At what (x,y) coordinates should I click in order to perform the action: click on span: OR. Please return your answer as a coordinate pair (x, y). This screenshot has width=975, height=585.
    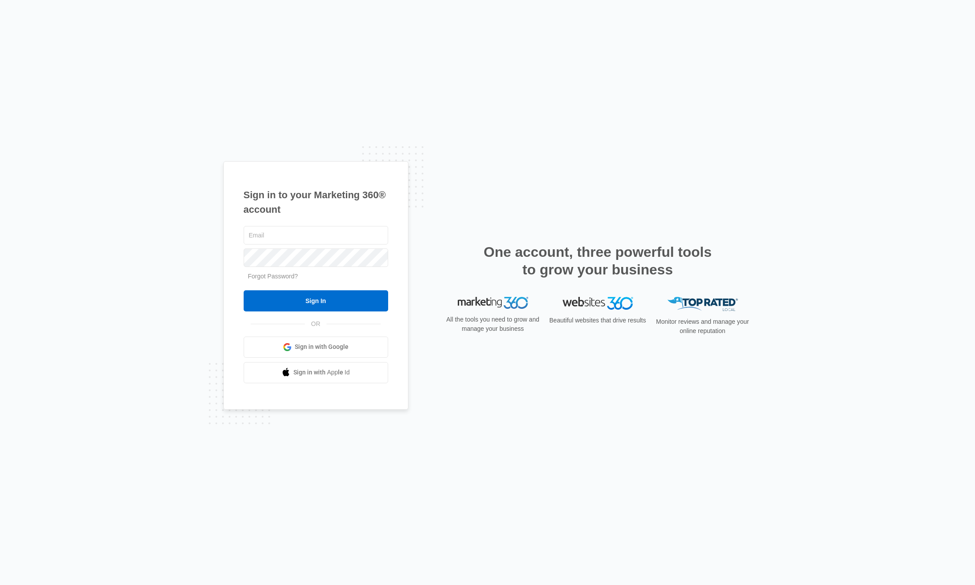
    Looking at the image, I should click on (315, 324).